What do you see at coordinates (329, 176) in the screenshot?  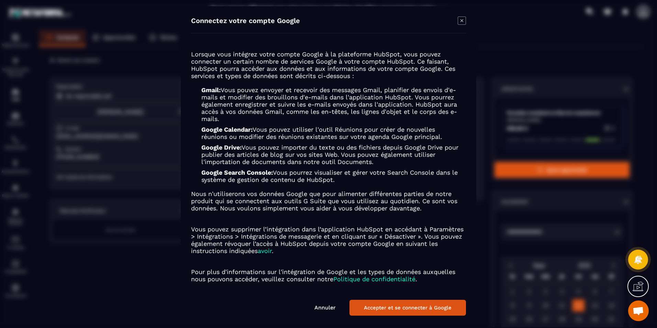 I see `span: Vous pourrez visualiser et gérer votre Search Console dans le système de gestion de contenu de Hu...` at bounding box center [329, 176].